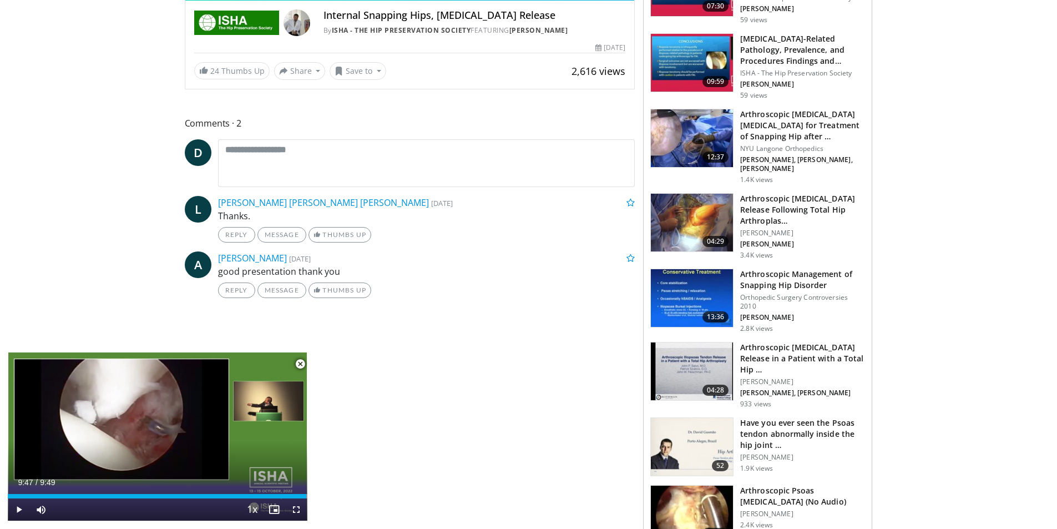 Image resolution: width=1057 pixels, height=529 pixels. I want to click on img: 64546b79-b506-4316-95a8-2a39084fc8f9.150x105_q85_crop-smart_upscale.jpg, so click(692, 222).